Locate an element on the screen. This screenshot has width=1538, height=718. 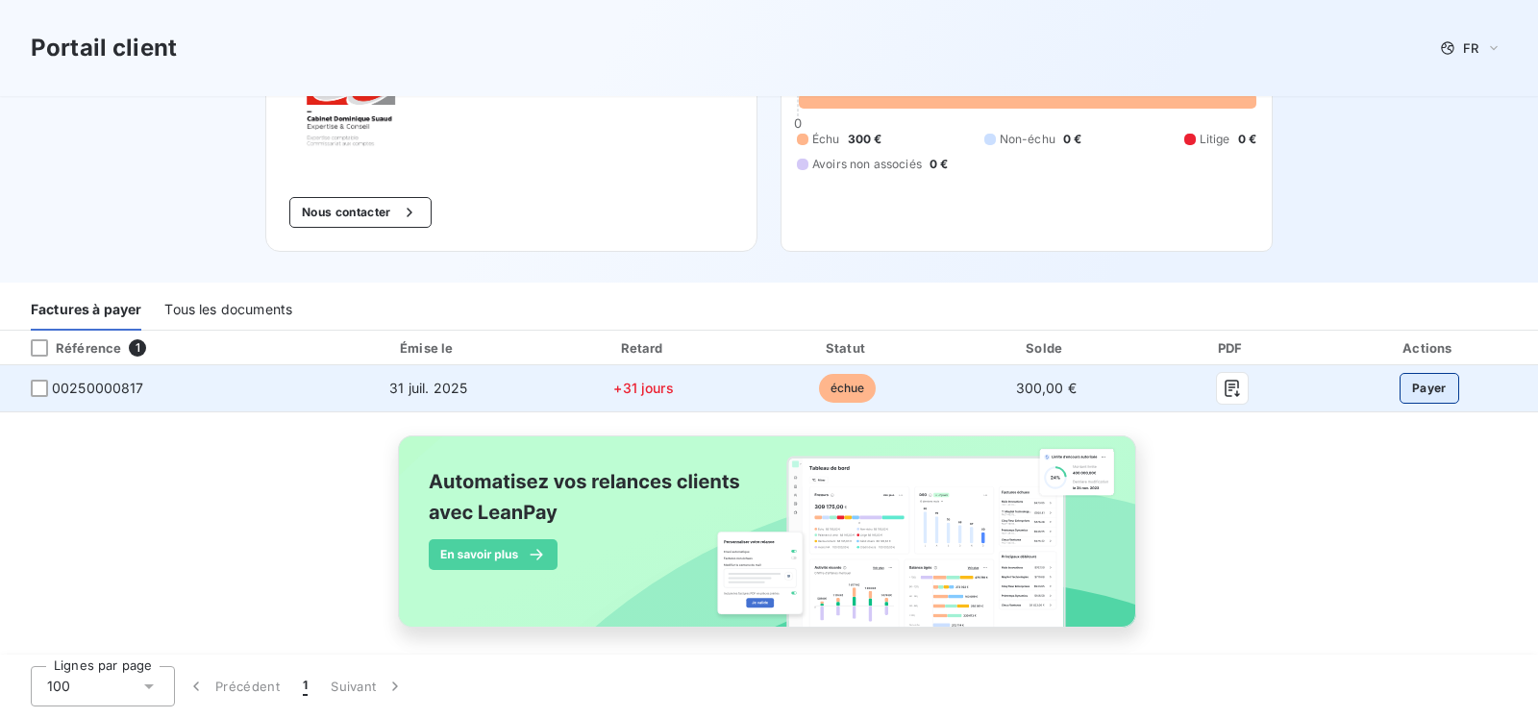
div: Statut is located at coordinates (847, 348).